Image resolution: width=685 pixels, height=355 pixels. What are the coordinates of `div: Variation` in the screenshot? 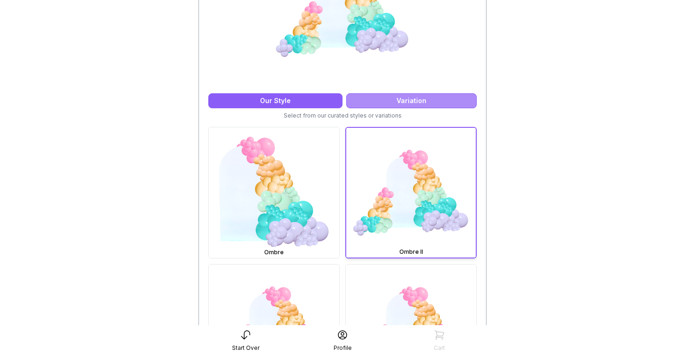 It's located at (411, 101).